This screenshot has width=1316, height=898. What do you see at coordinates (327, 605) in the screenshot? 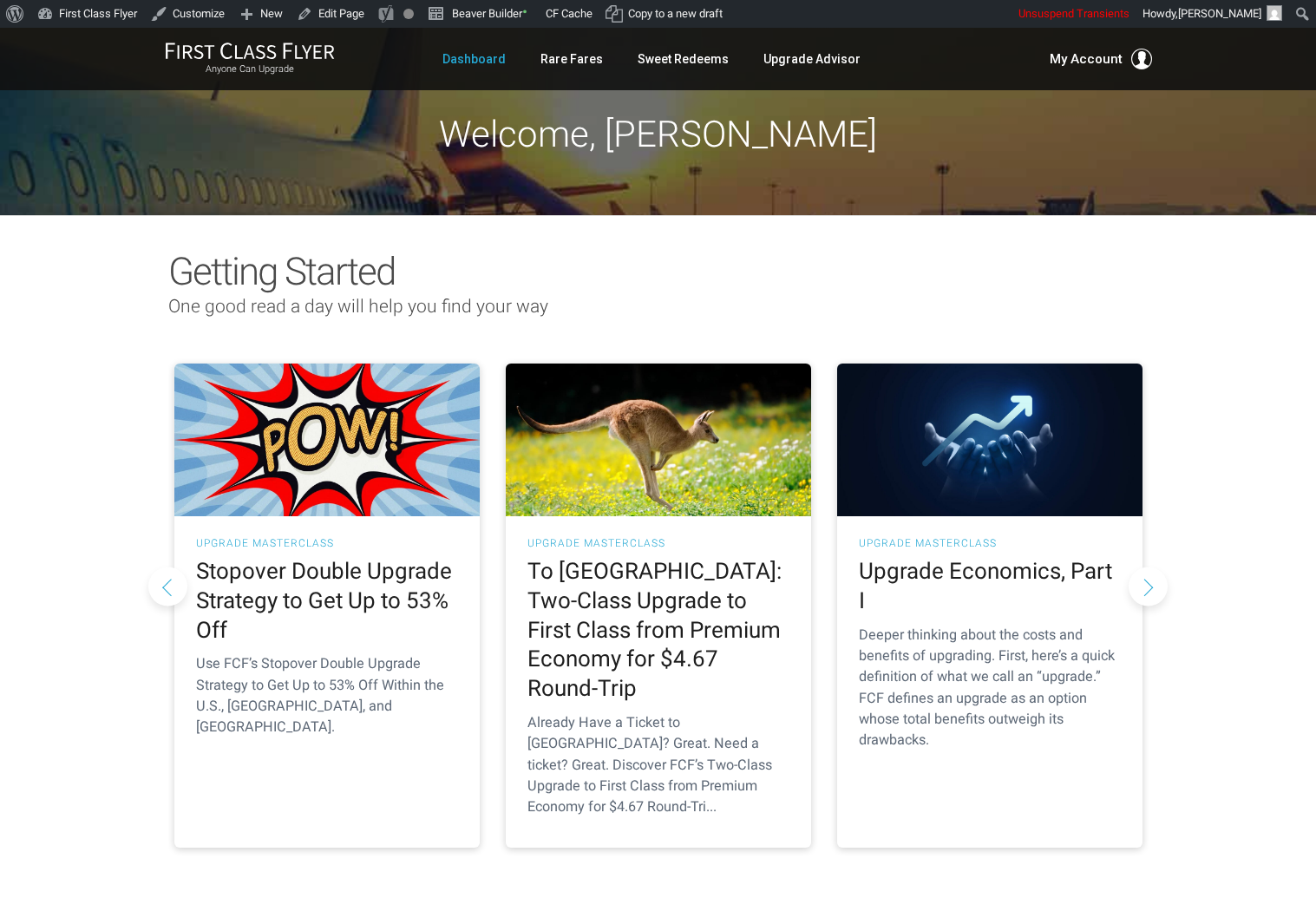
I see `a: UPGRADE MASTERCLASS Stopover Double Upgrade Strategy to Get Up to 53% Off Use FCF’s Stopover Doub...` at bounding box center [327, 605].